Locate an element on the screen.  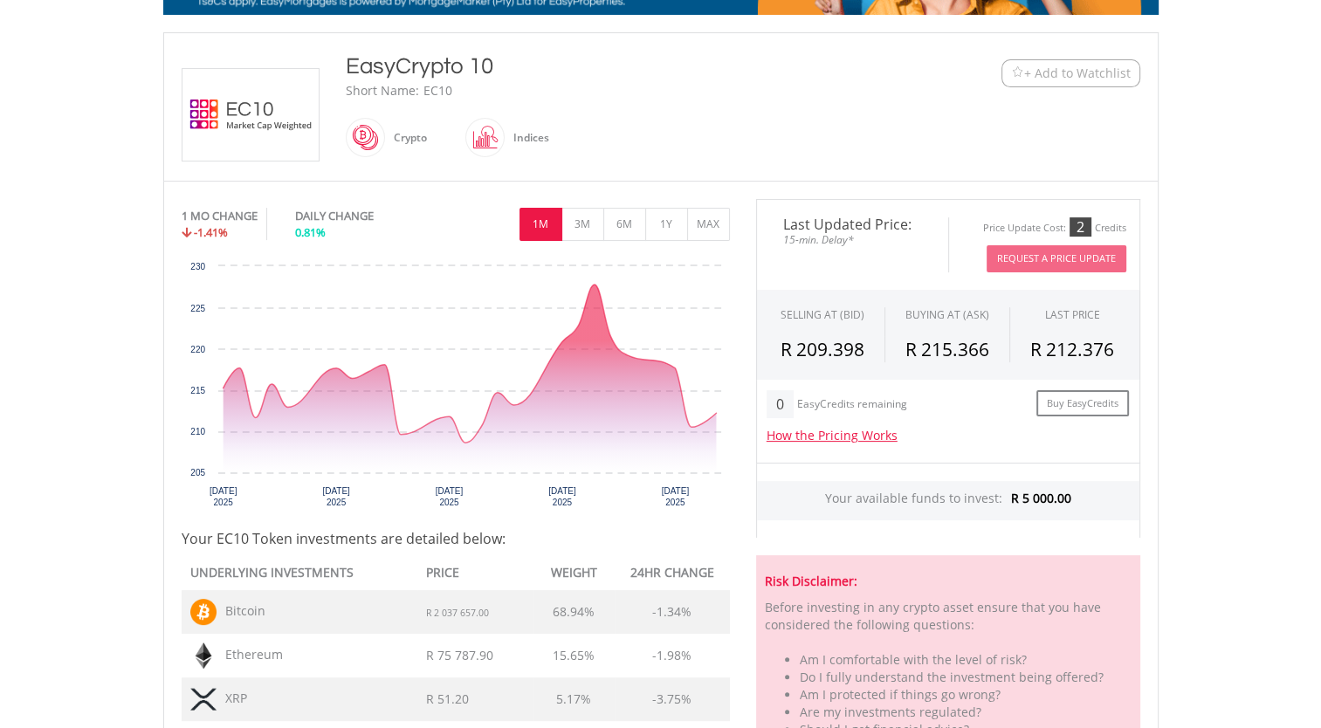
button: 3M is located at coordinates (582, 224).